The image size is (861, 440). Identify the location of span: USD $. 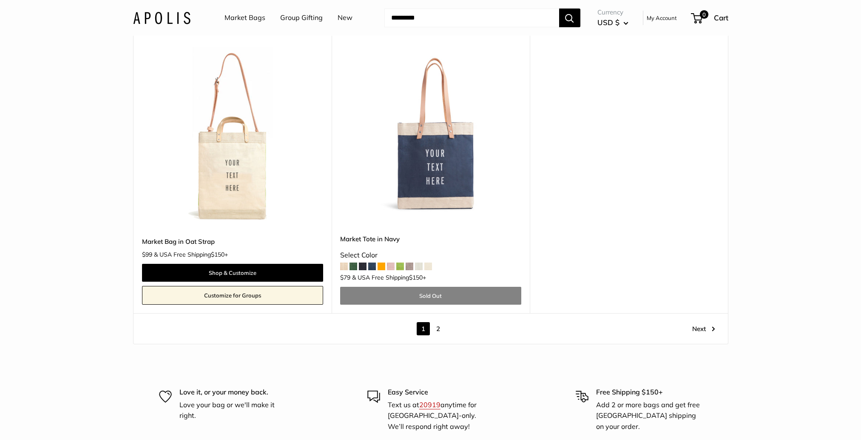
(608, 22).